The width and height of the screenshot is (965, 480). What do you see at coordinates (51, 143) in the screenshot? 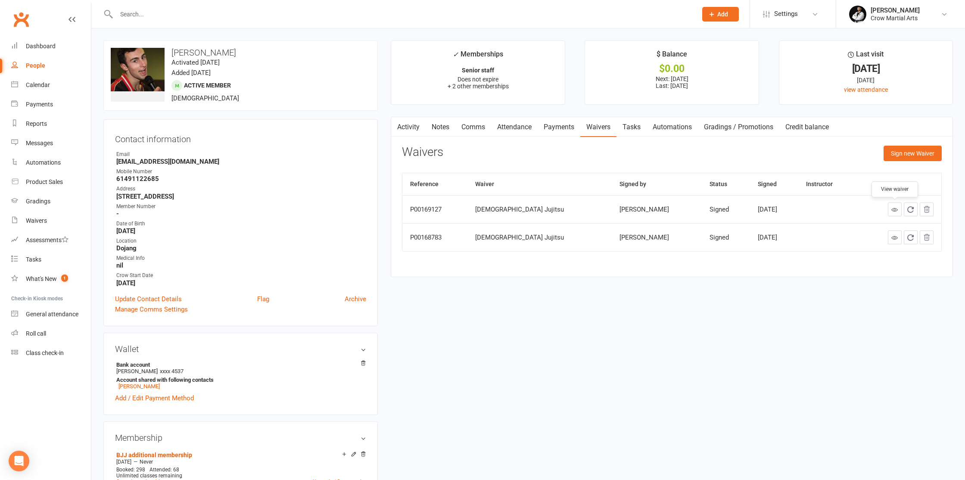
I see `a: Messages` at bounding box center [51, 143].